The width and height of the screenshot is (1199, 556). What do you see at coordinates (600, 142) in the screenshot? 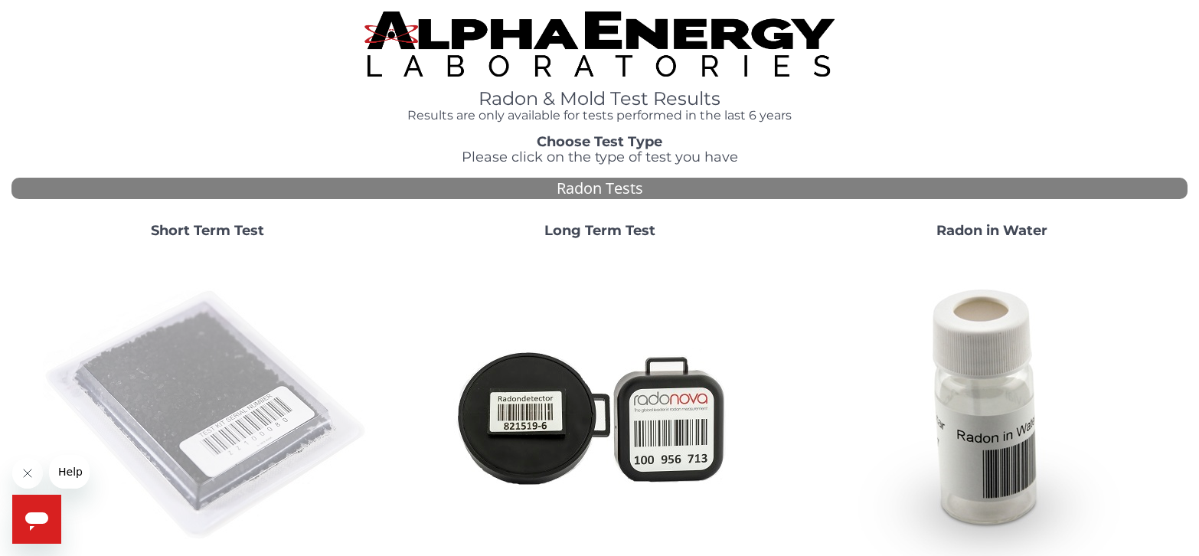
I see `strong: Choose Test Type` at bounding box center [600, 142].